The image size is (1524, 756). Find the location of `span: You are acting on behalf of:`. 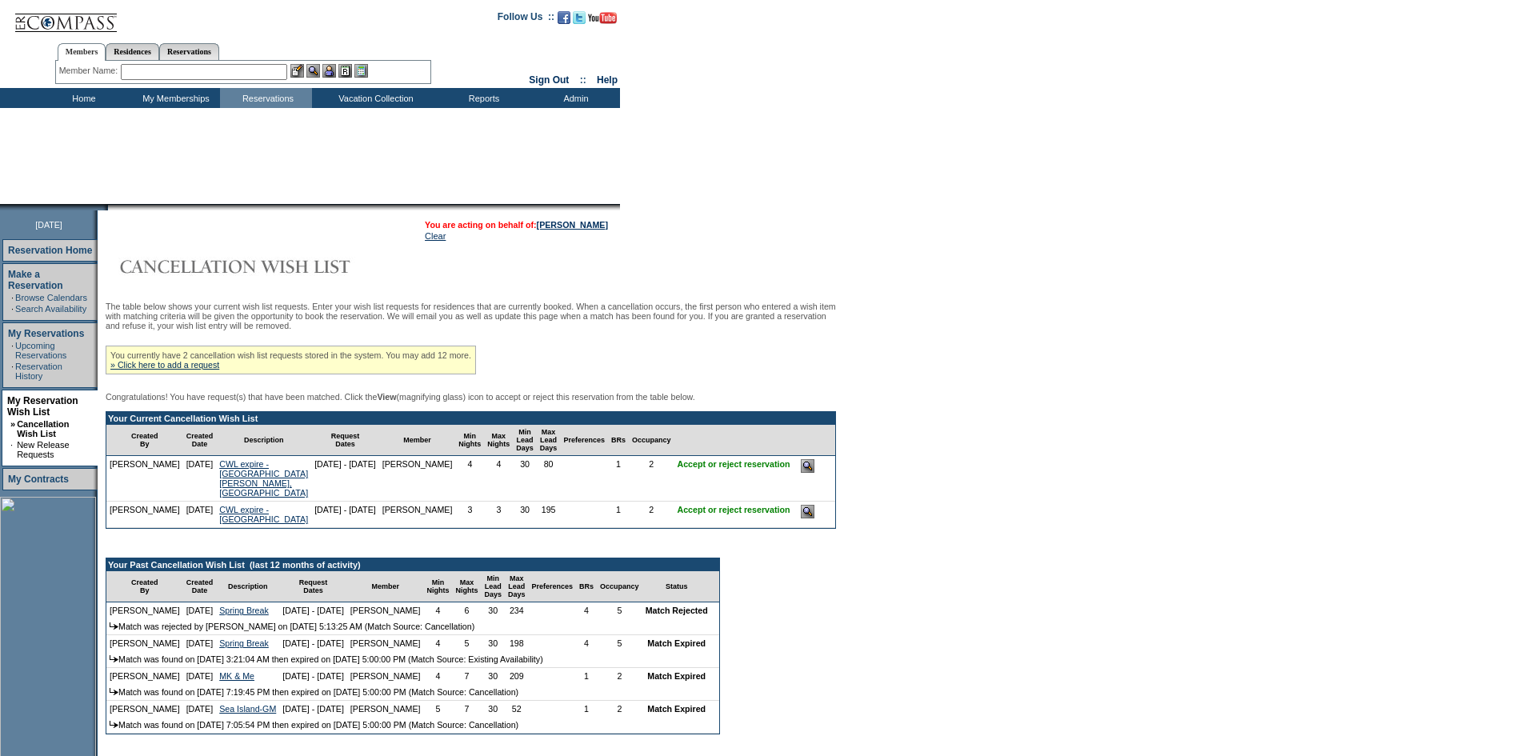

span: You are acting on behalf of: is located at coordinates (516, 225).